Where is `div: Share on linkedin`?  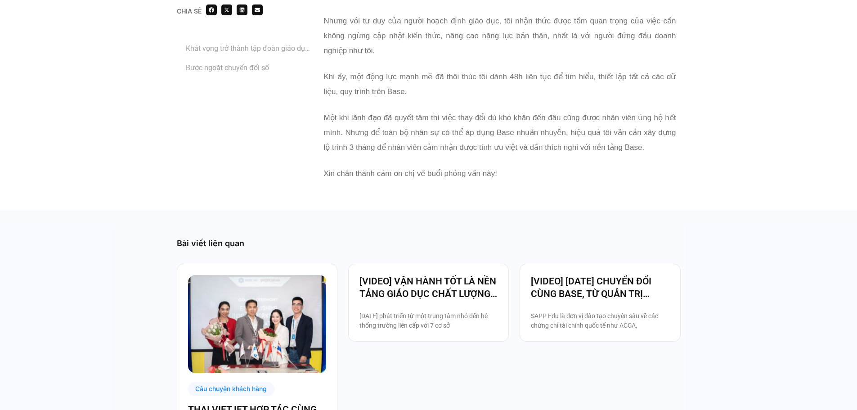
div: Share on linkedin is located at coordinates (242, 10).